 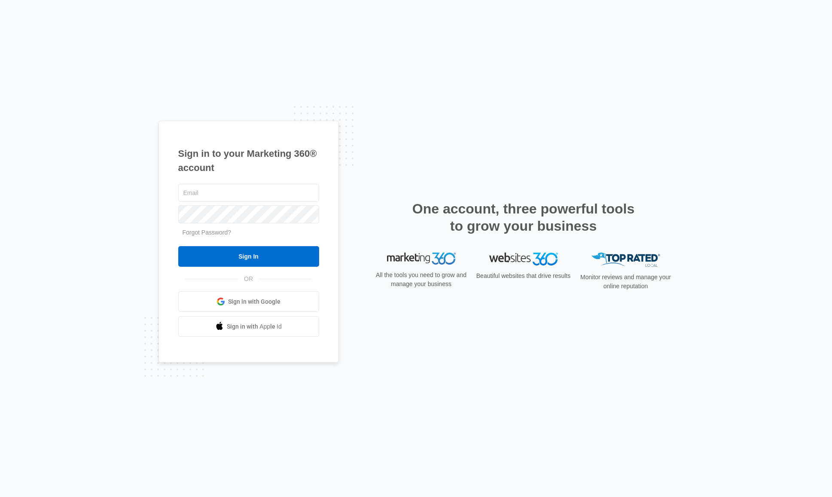 What do you see at coordinates (524, 259) in the screenshot?
I see `img: Websites 360` at bounding box center [524, 259].